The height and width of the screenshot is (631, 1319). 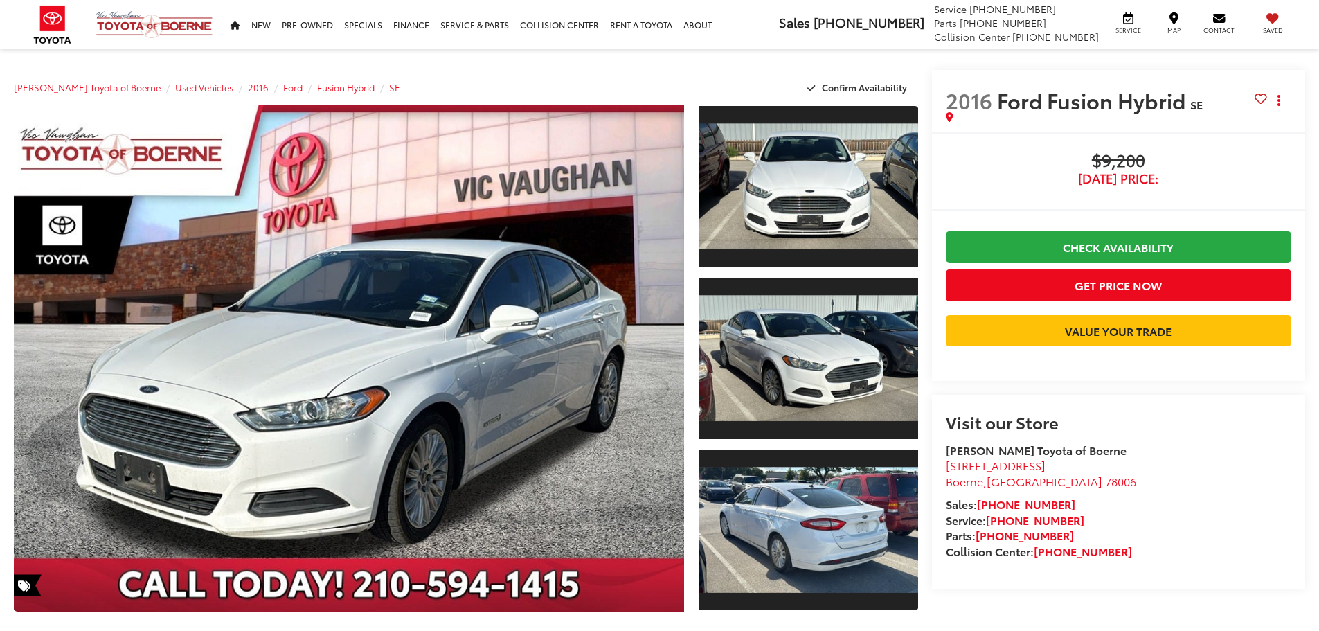 What do you see at coordinates (258, 87) in the screenshot?
I see `a: 2016` at bounding box center [258, 87].